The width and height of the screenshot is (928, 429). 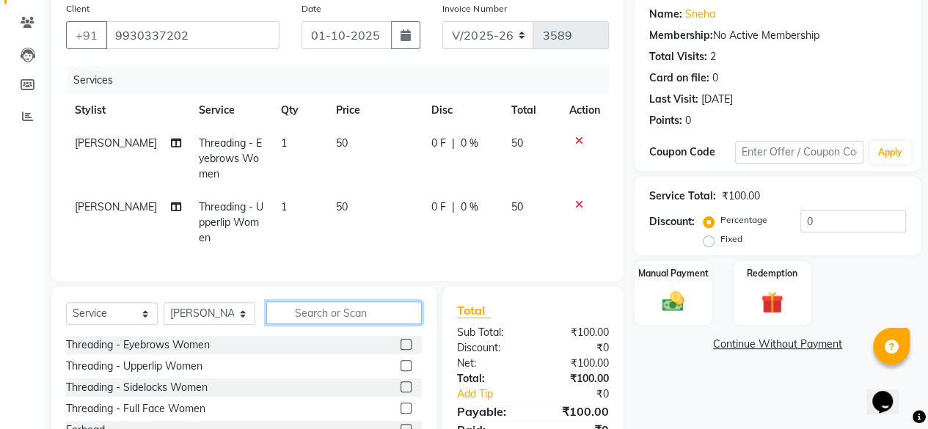 I want to click on th: Stylist, so click(x=128, y=110).